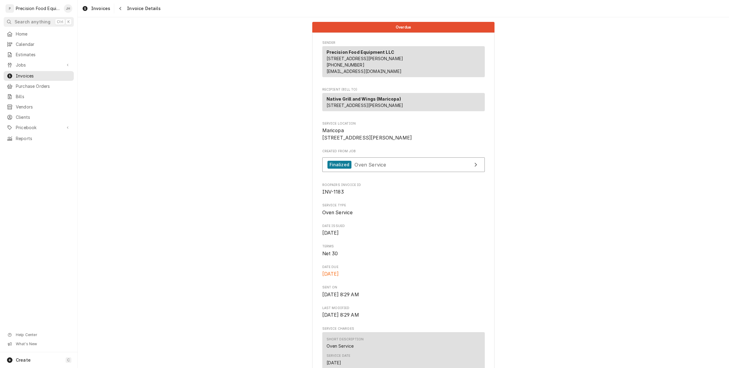 The height and width of the screenshot is (368, 729). I want to click on span: K, so click(69, 22).